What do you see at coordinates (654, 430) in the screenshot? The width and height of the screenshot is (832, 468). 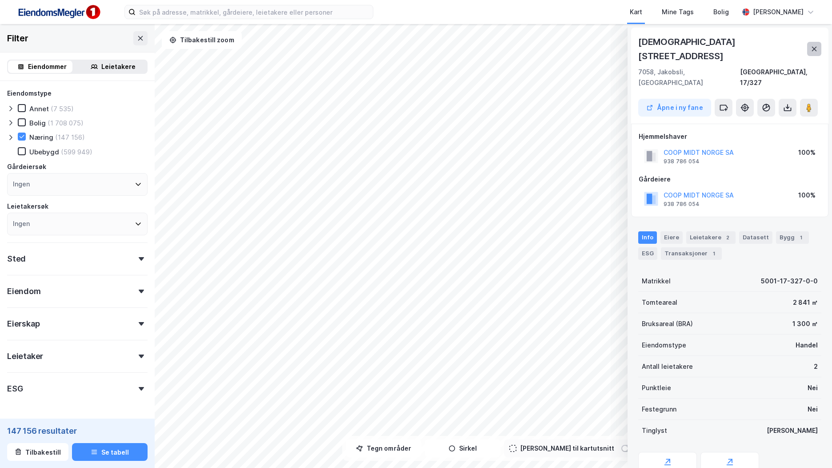 I see `div: Tinglyst` at bounding box center [654, 430].